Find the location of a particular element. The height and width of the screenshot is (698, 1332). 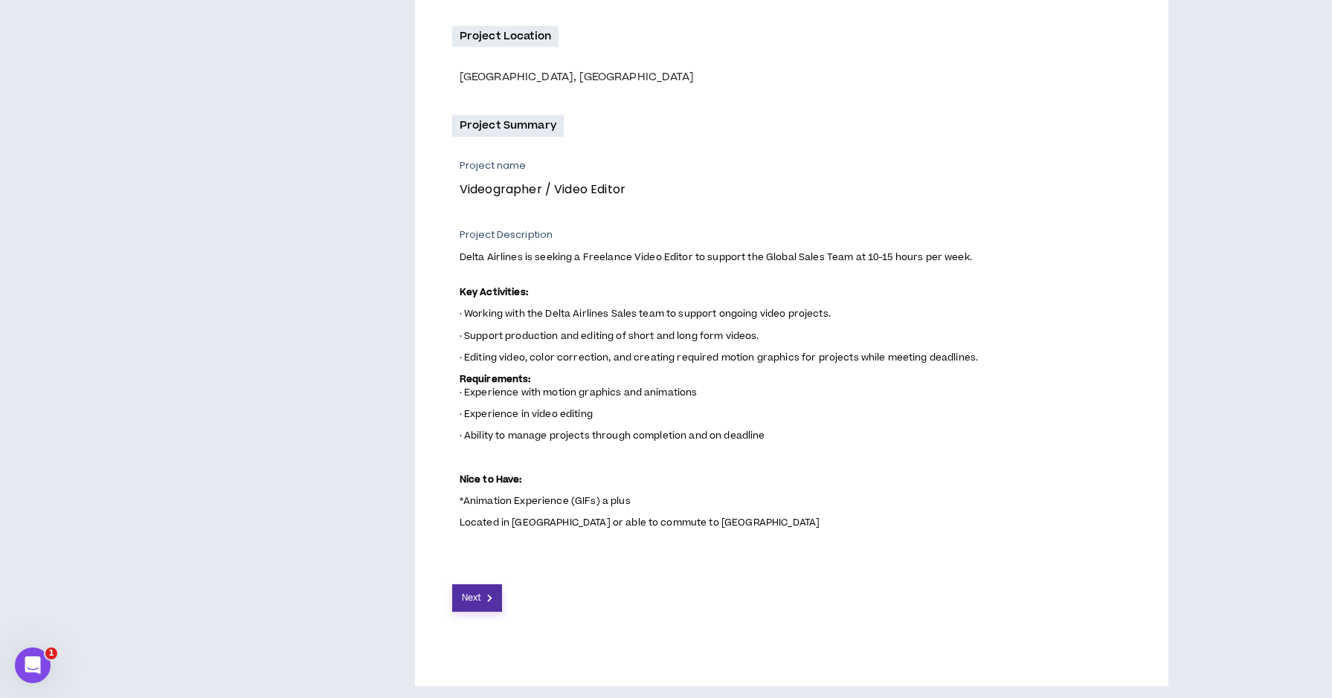

p: Project Location is located at coordinates (505, 36).